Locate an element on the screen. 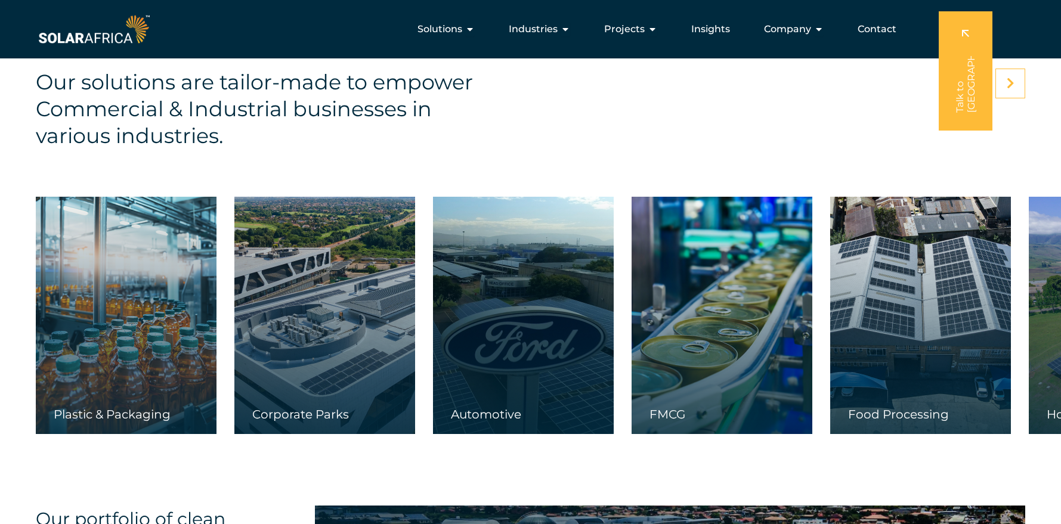  span: Contact is located at coordinates (876, 29).